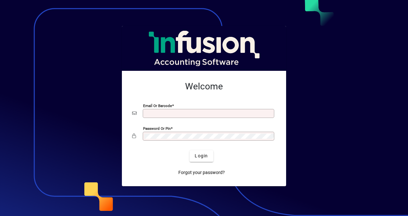  What do you see at coordinates (202, 173) in the screenshot?
I see `span: Forgot your password?` at bounding box center [202, 173].